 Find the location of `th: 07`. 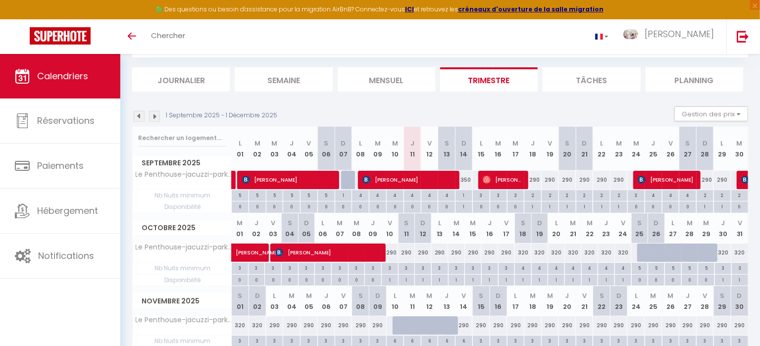

th: 07 is located at coordinates (343, 149).